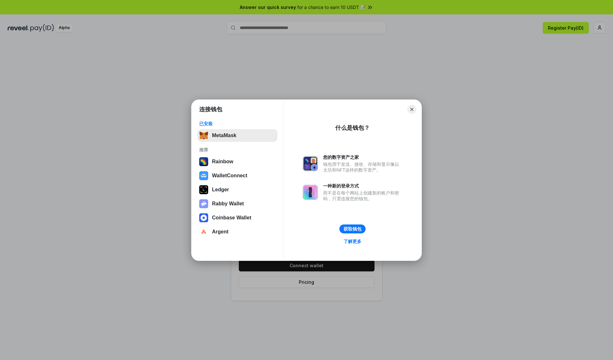  I want to click on img: svg+xml,%3Csvg%20fill%3D%22none%22%20height%3D%2233%22%20viewBox%3D%220%200%2035%2033%22%20width%..., so click(204, 136).